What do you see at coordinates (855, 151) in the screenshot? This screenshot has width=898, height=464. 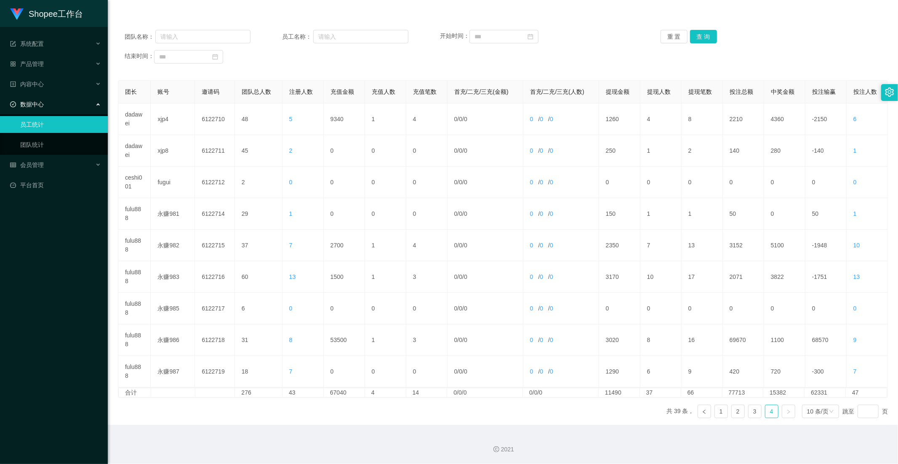 I see `span: 1` at bounding box center [855, 151].